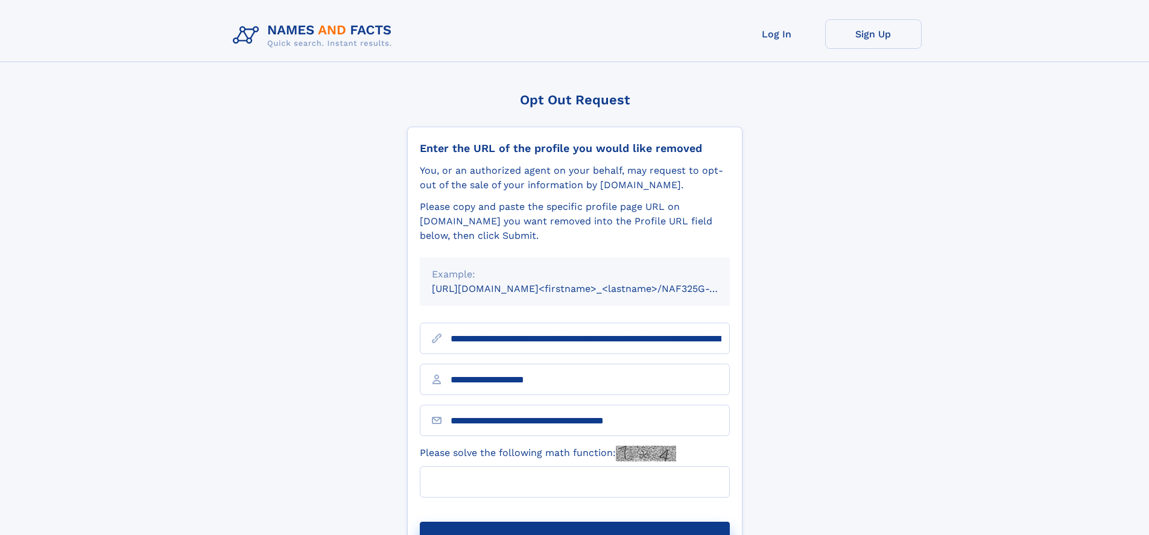  I want to click on a: Sign Up, so click(873, 34).